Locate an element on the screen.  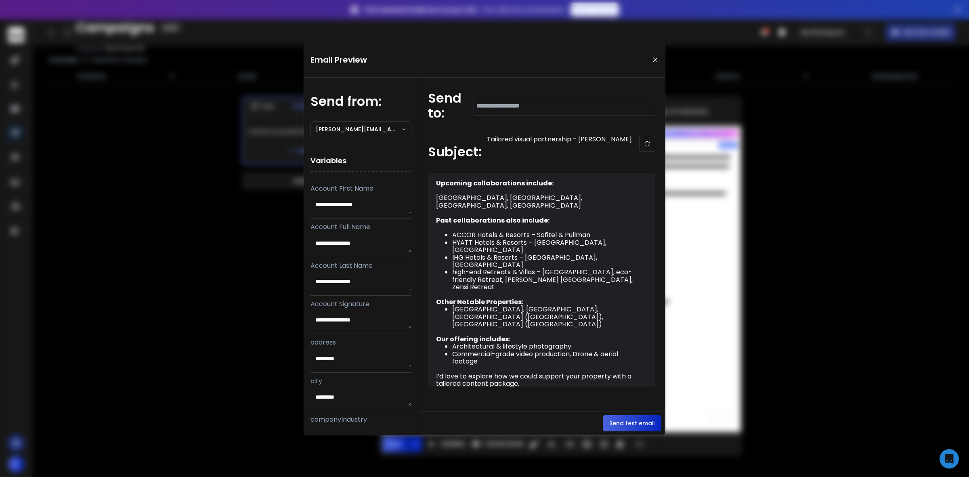
h1: Send from: is located at coordinates (361, 101).